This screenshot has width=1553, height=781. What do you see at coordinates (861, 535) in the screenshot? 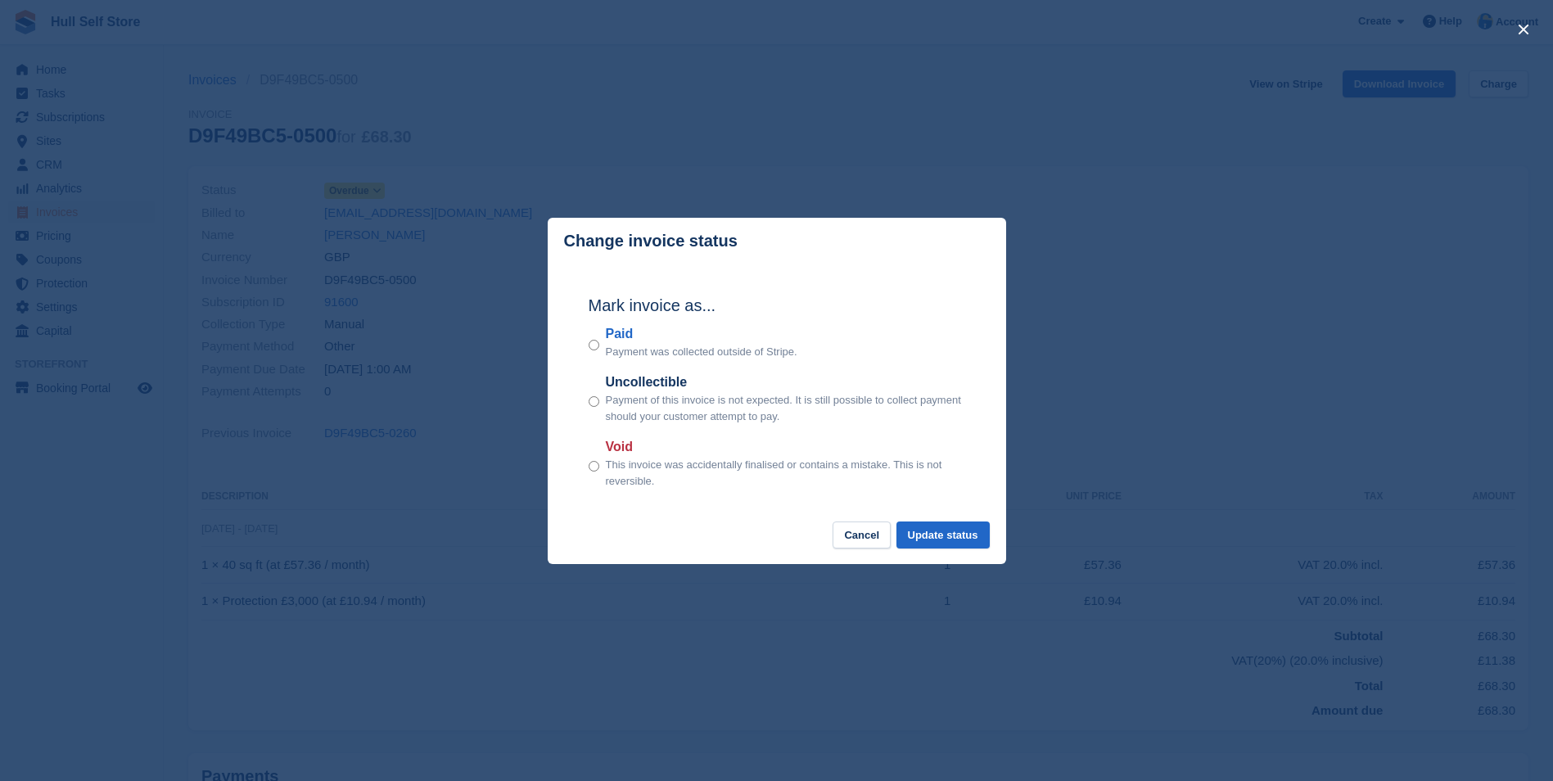
I see `button: Cancel` at bounding box center [861, 535].